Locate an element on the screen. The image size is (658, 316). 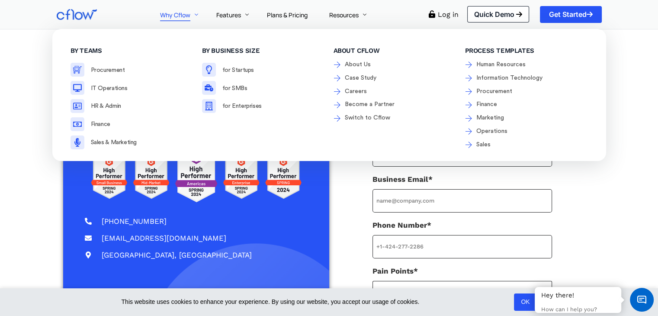
a: Finance is located at coordinates (527, 105).